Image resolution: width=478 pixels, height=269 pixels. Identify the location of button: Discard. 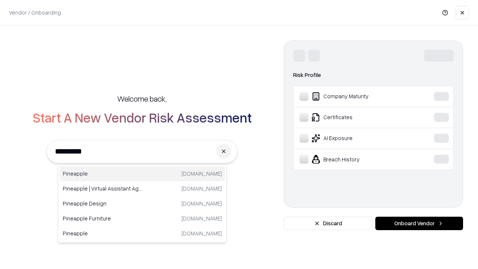
(328, 223).